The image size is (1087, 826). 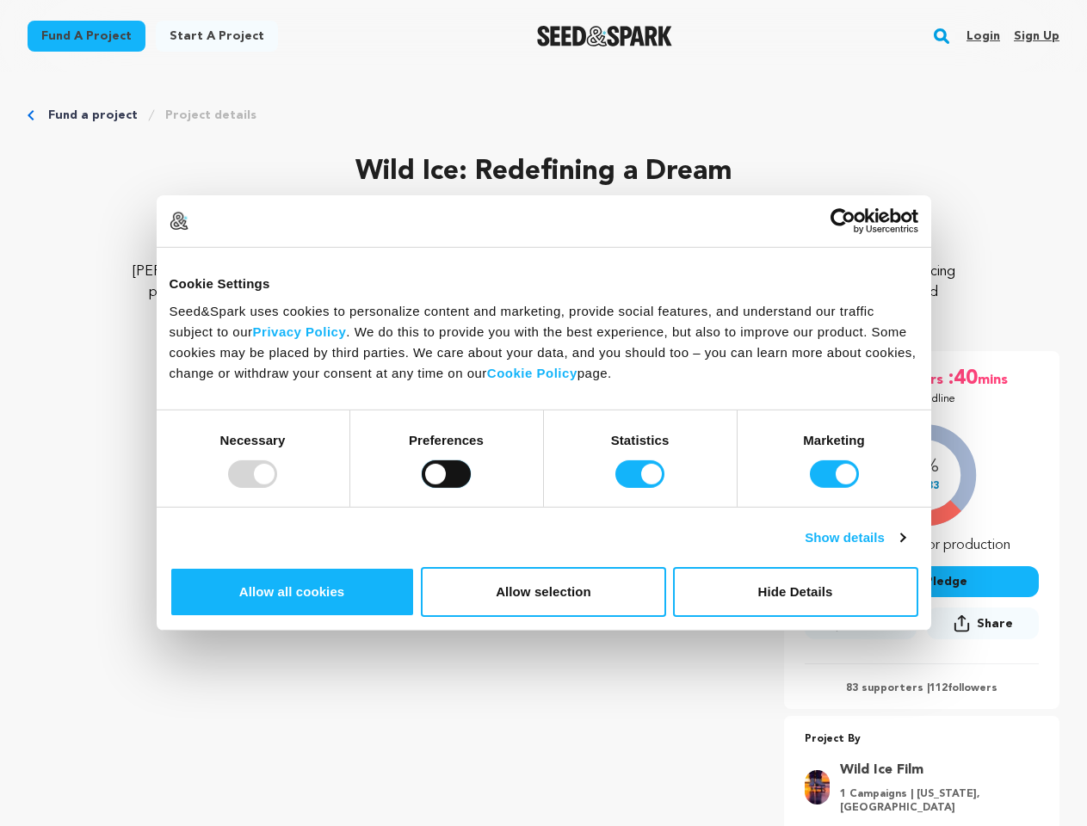 I want to click on a: Usercentrics Cookiebot - opens in a new window, so click(x=843, y=221).